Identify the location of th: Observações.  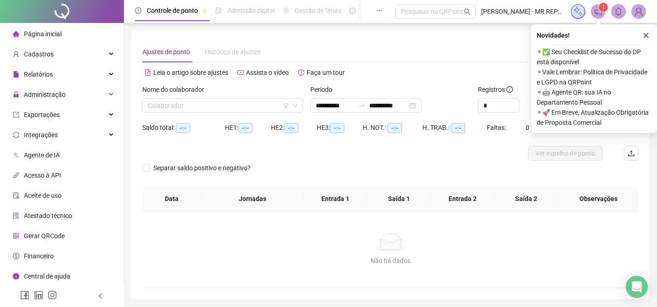
(599, 199).